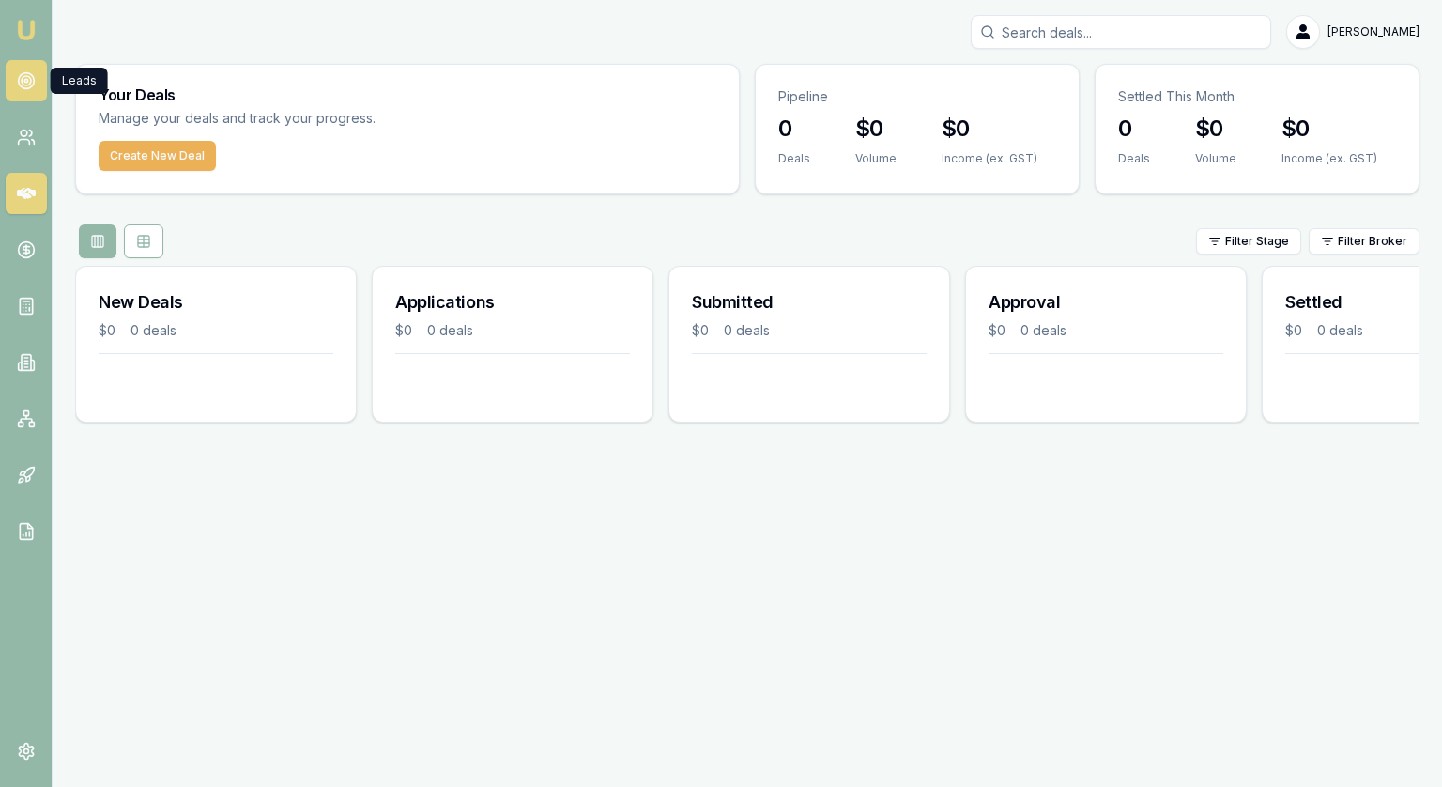  I want to click on img: emu-icon-u.png, so click(26, 30).